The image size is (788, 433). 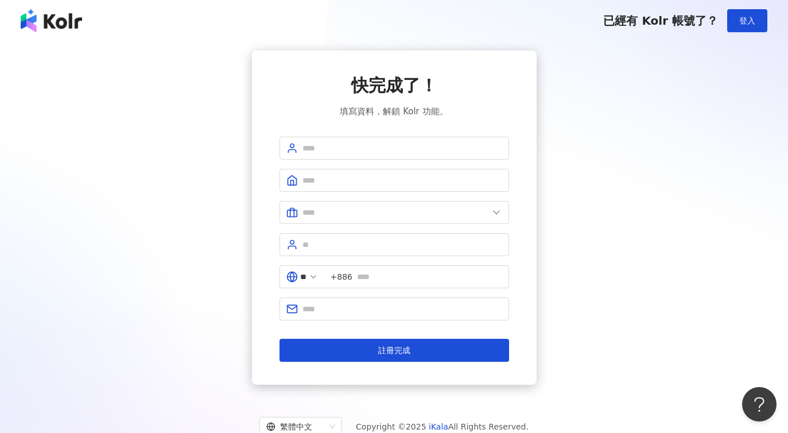 What do you see at coordinates (748, 21) in the screenshot?
I see `span: 登入` at bounding box center [748, 21].